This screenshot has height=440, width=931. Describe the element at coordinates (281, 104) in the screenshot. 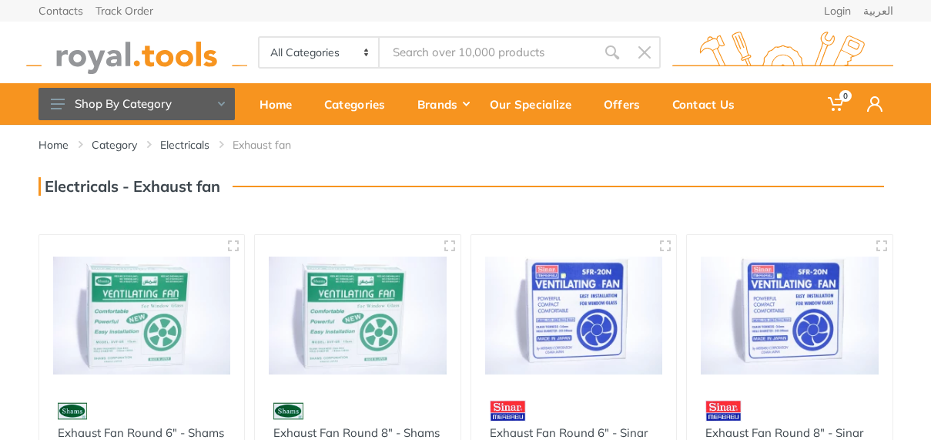

I see `div: Home` at that location.